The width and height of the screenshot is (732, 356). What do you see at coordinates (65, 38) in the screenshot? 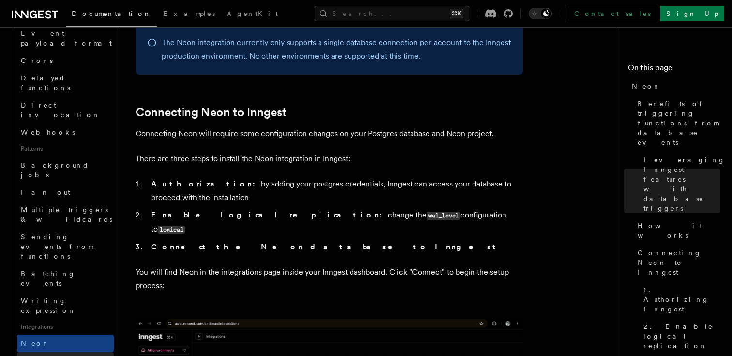
I see `a: Event payload format` at bounding box center [65, 38].